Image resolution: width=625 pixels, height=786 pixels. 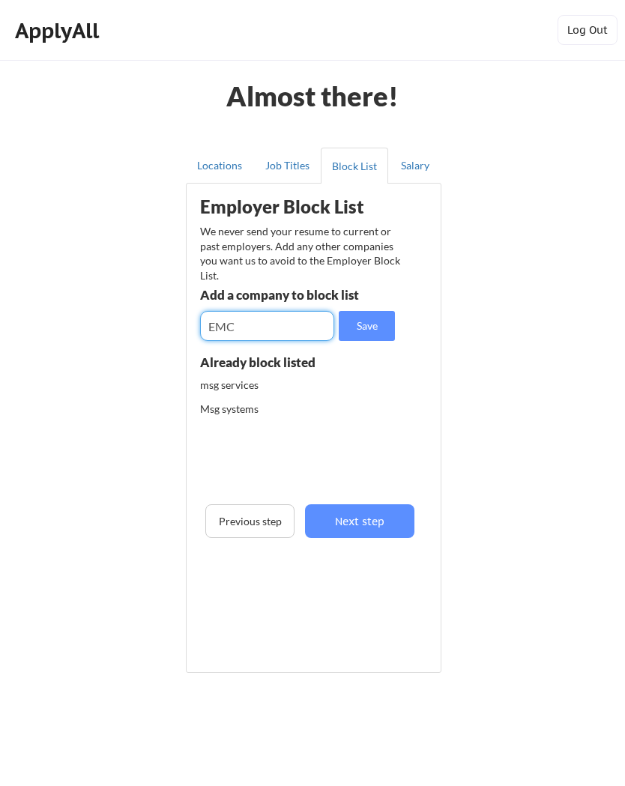 I want to click on button: Log Out, so click(x=588, y=30).